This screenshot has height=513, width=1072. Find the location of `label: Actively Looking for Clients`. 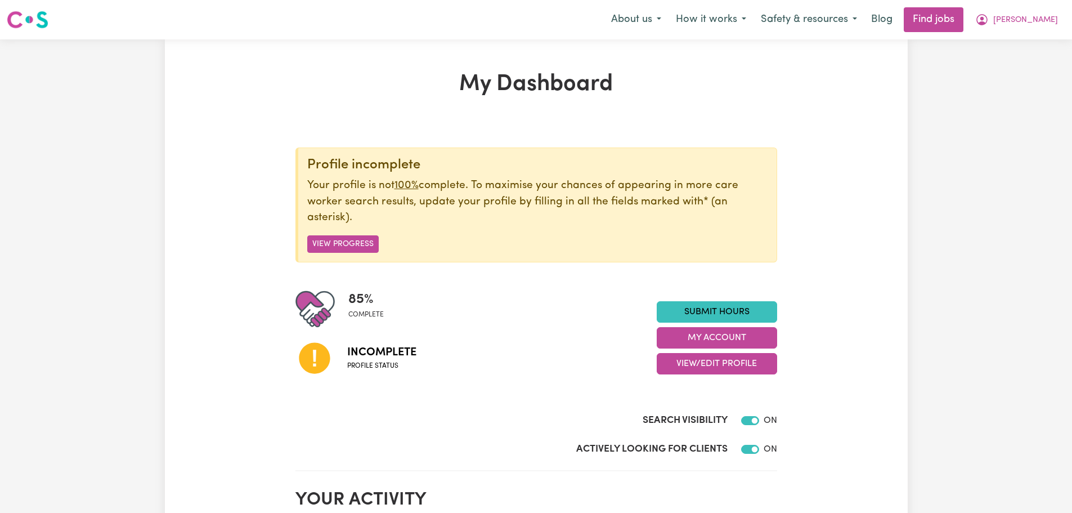

label: Actively Looking for Clients is located at coordinates (652, 449).